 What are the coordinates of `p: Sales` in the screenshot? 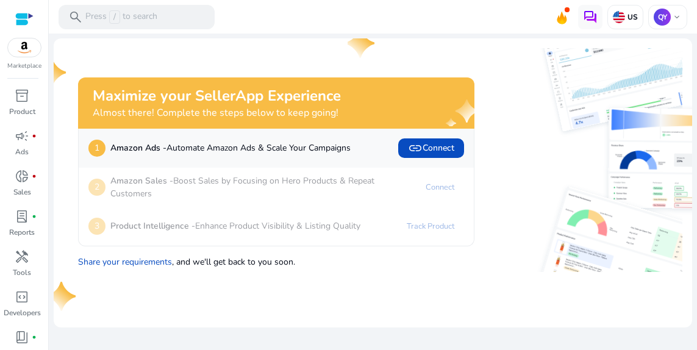 It's located at (22, 192).